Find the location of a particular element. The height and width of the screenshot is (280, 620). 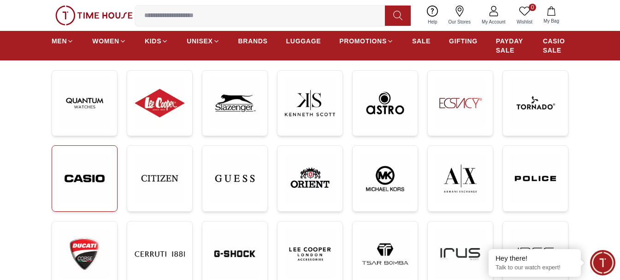

div: Chat Widget is located at coordinates (603, 262).